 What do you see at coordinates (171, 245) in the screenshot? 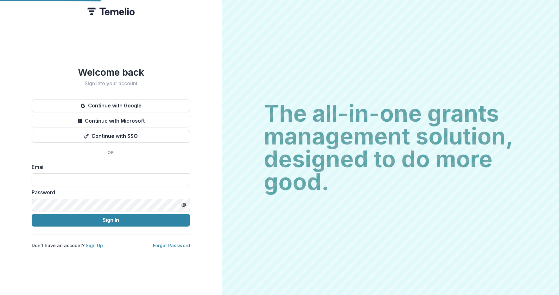
I see `a: Forgot Password` at bounding box center [171, 245].